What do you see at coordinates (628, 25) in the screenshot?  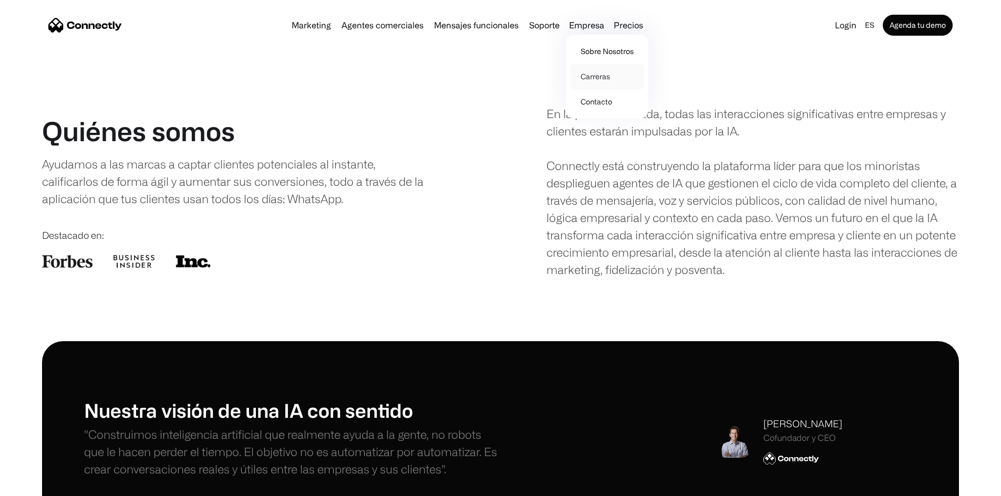 I see `a: Precios` at bounding box center [628, 25].